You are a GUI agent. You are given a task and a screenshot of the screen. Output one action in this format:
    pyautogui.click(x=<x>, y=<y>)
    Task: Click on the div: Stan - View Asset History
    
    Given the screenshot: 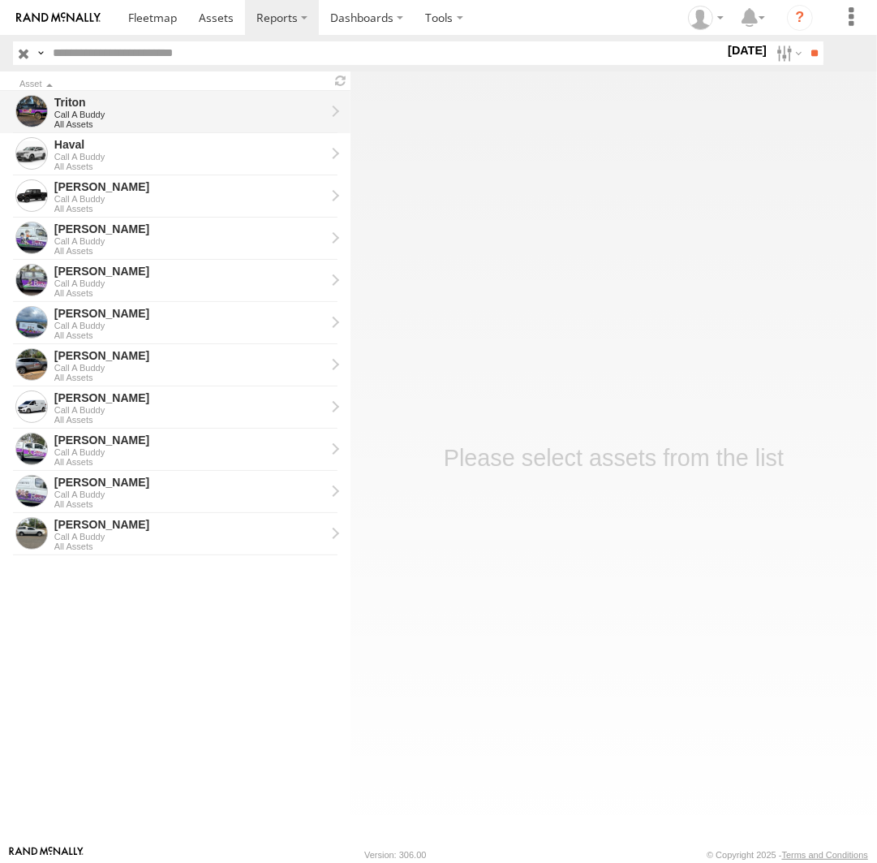 What is the action you would take?
    pyautogui.click(x=190, y=187)
    